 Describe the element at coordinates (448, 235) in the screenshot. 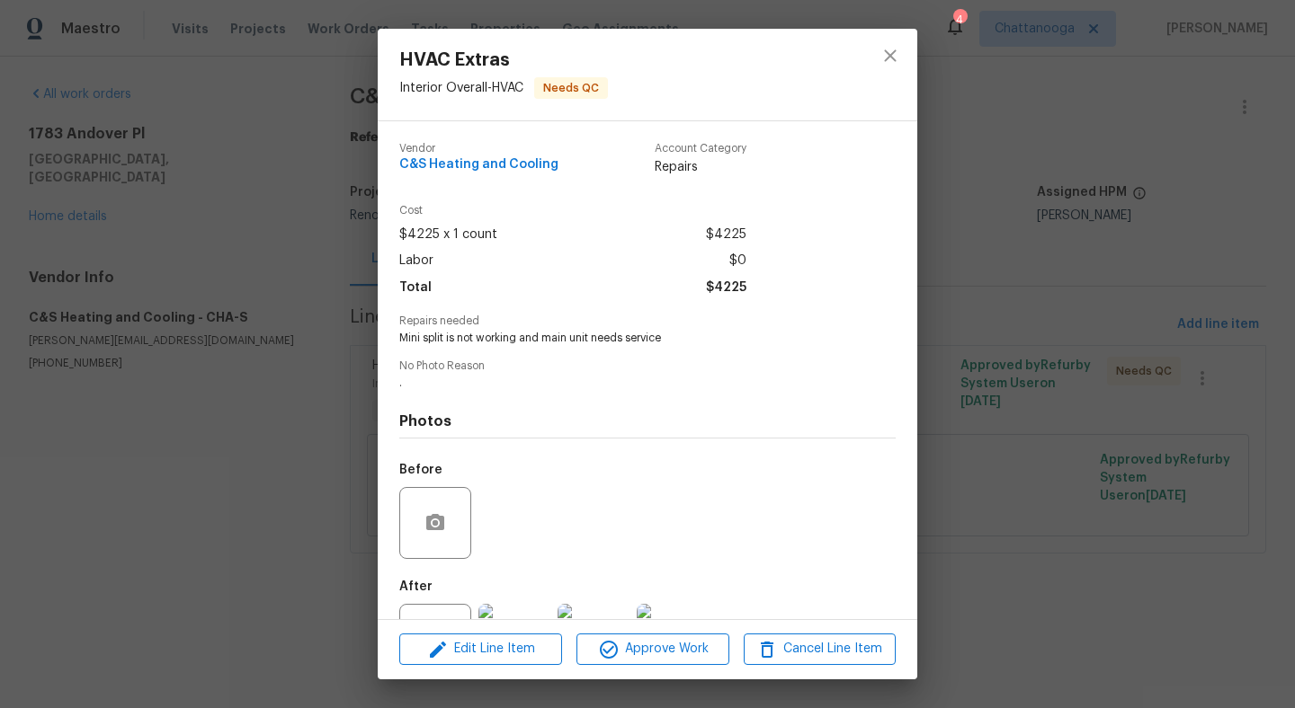

I see `span: $4225 x 1 count` at that location.